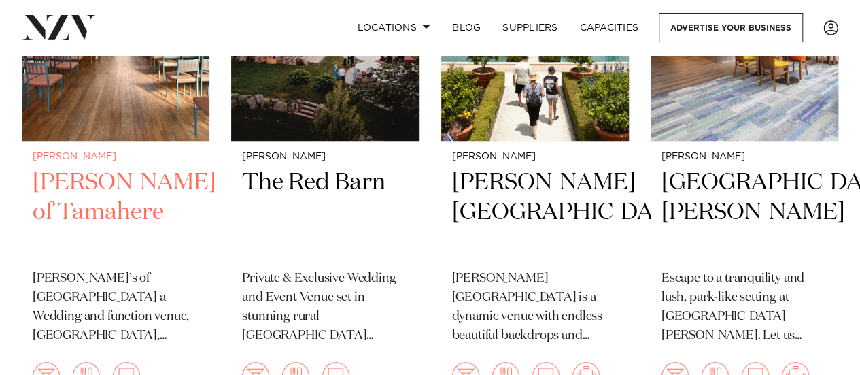 The image size is (860, 375). What do you see at coordinates (325, 213) in the screenshot?
I see `h2: The Red Barn` at bounding box center [325, 213].